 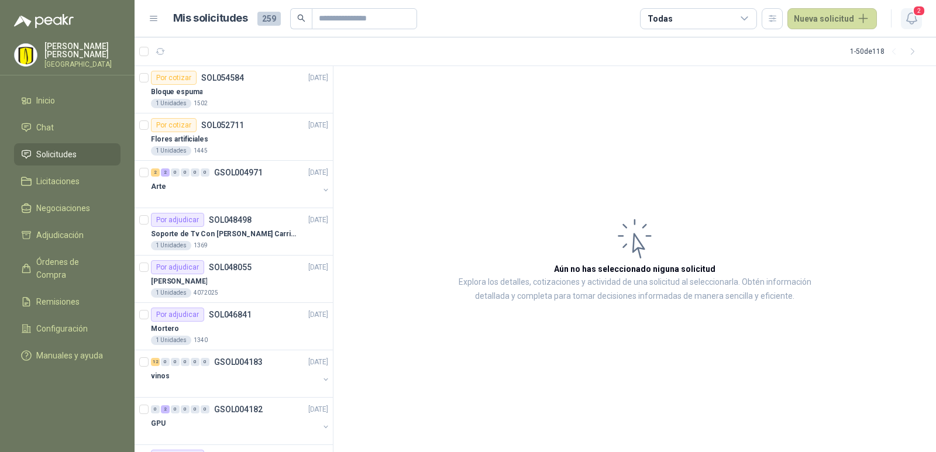 What do you see at coordinates (56, 154) in the screenshot?
I see `span: Solicitudes` at bounding box center [56, 154].